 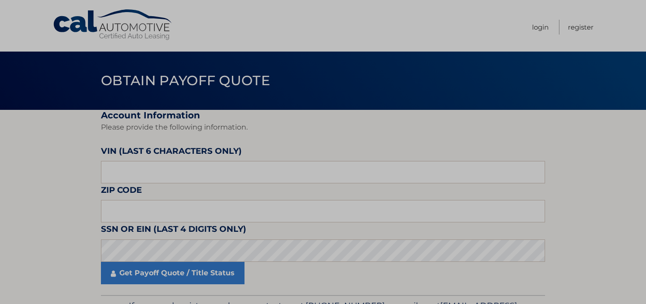 I want to click on h2: Account Information, so click(x=323, y=115).